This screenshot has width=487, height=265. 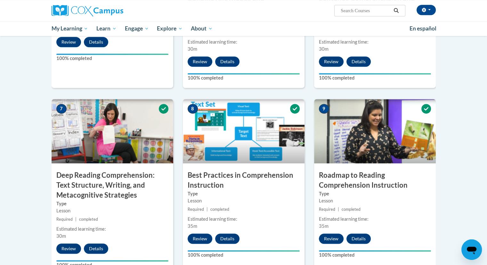 I want to click on h3: Best Practices in Comprehension Instruction, so click(x=244, y=180).